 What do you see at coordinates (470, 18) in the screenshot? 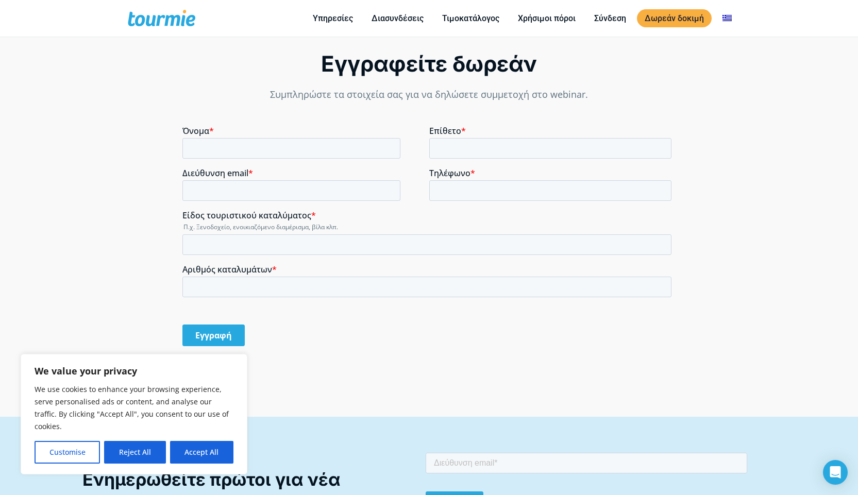
I see `a: Τιμοκατάλογος` at bounding box center [470, 18].